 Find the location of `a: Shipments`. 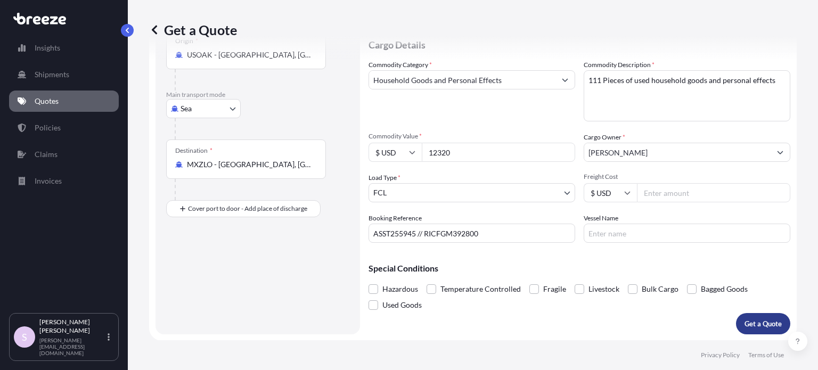

a: Shipments is located at coordinates (64, 75).